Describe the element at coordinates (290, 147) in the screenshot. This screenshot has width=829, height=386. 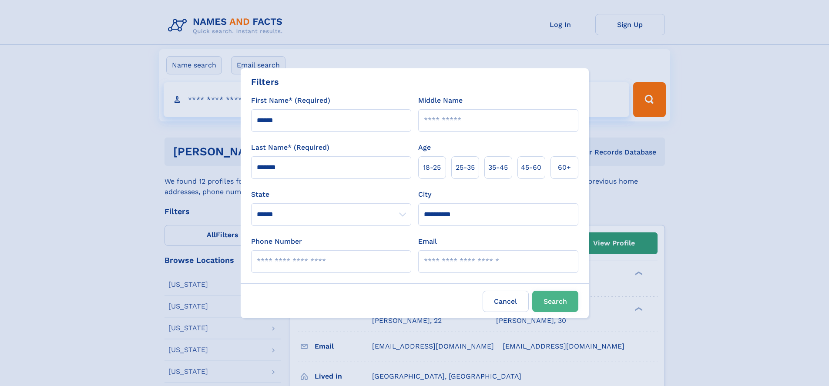
I see `label: Last Name* (Required)` at that location.